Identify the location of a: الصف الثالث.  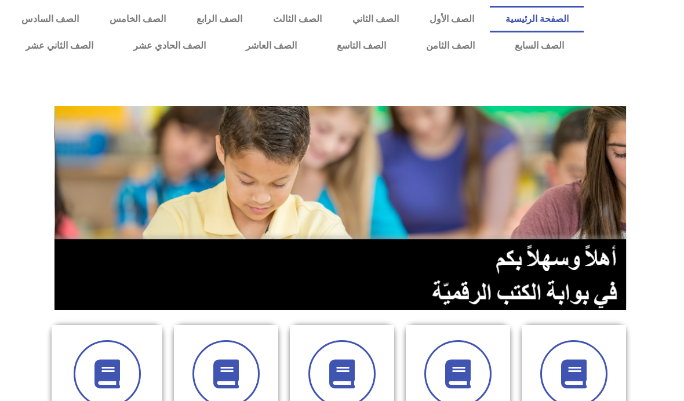
(297, 19).